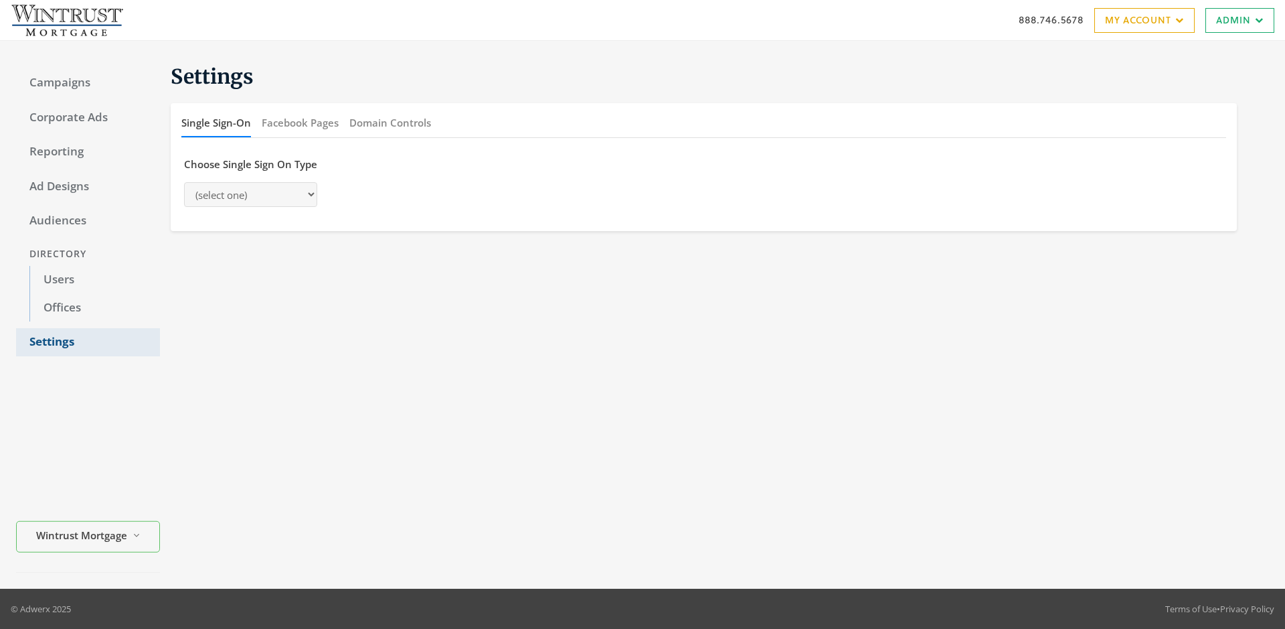 This screenshot has height=629, width=1285. I want to click on a: Privacy Policy, so click(1247, 608).